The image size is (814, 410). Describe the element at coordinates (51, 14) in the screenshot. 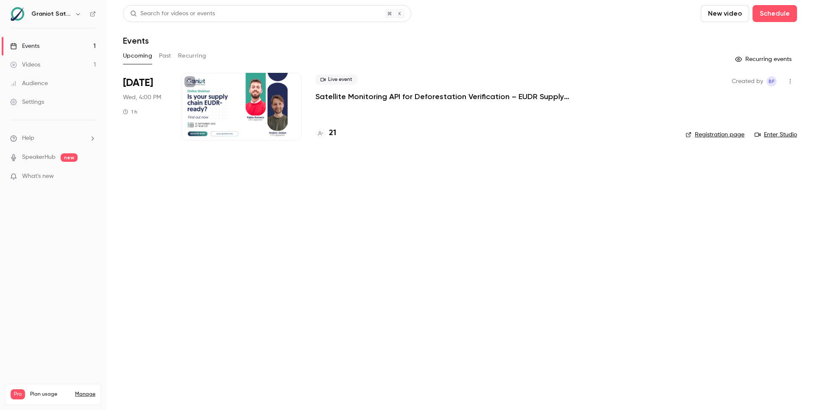

I see `h6: Graniot Satellite Technologies SL` at that location.